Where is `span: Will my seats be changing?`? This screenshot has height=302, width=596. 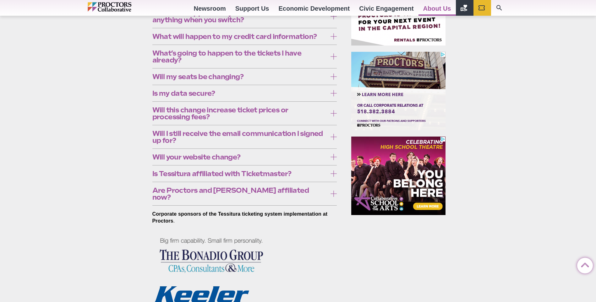
span: Will my seats be changing? is located at coordinates (240, 77).